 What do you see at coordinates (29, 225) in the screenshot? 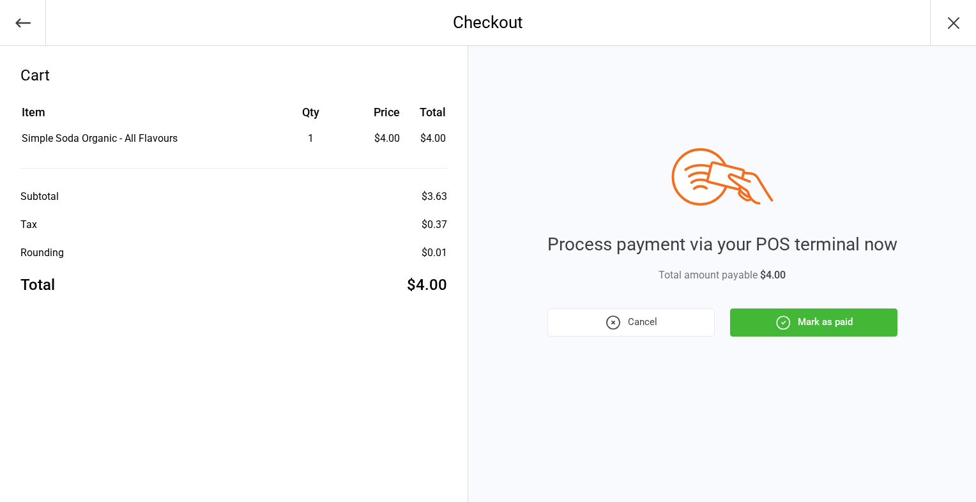
I see `div: Tax` at bounding box center [29, 225].